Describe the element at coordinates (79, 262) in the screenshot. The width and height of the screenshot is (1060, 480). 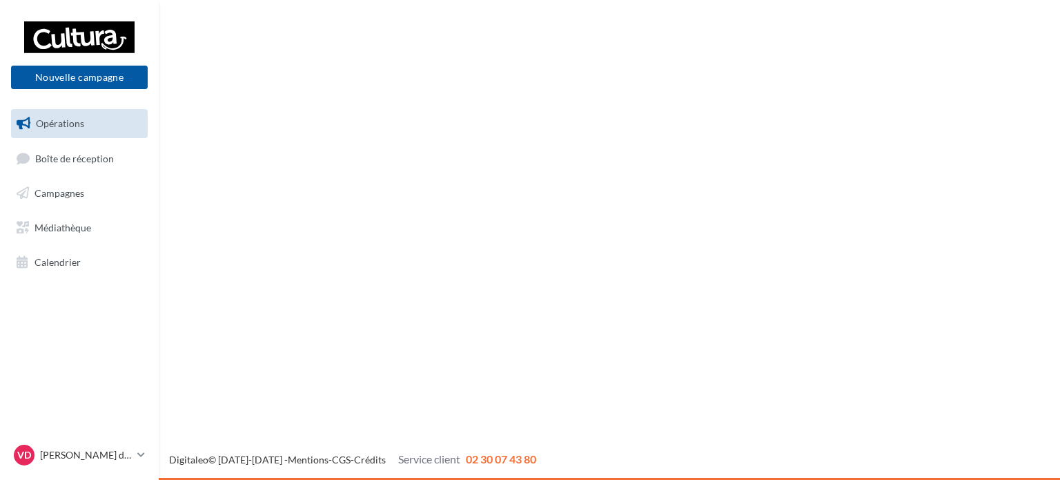
I see `a: Calendrier` at that location.